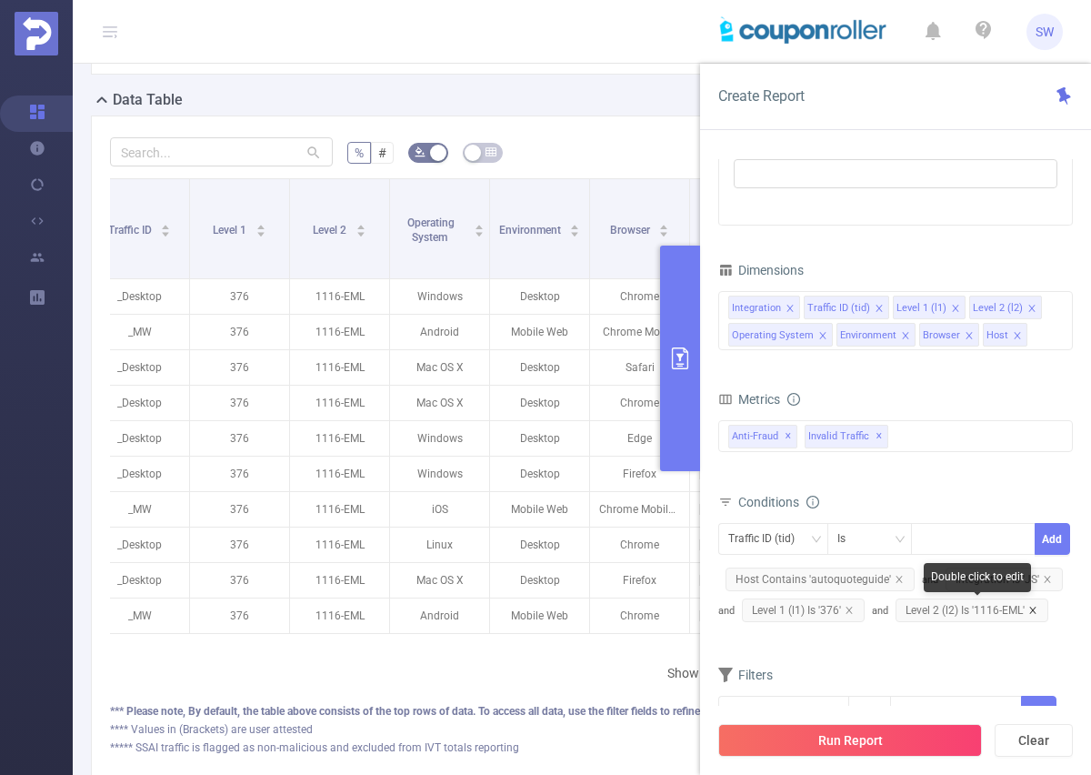 The width and height of the screenshot is (1091, 775). What do you see at coordinates (1005, 335) in the screenshot?
I see `li: Host` at bounding box center [1005, 335].